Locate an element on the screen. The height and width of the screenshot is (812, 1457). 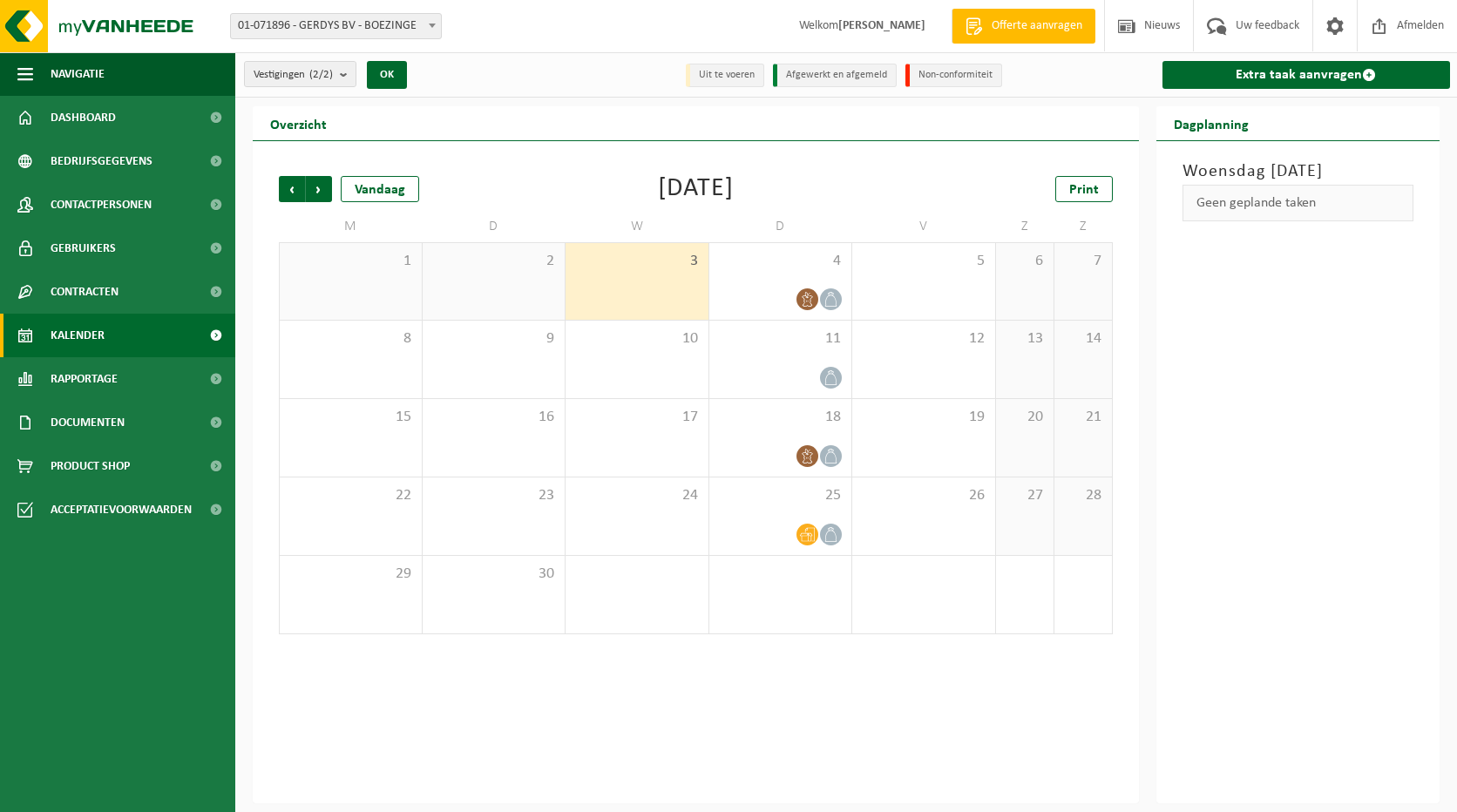
a: Offerte aanvragen is located at coordinates (1023, 26).